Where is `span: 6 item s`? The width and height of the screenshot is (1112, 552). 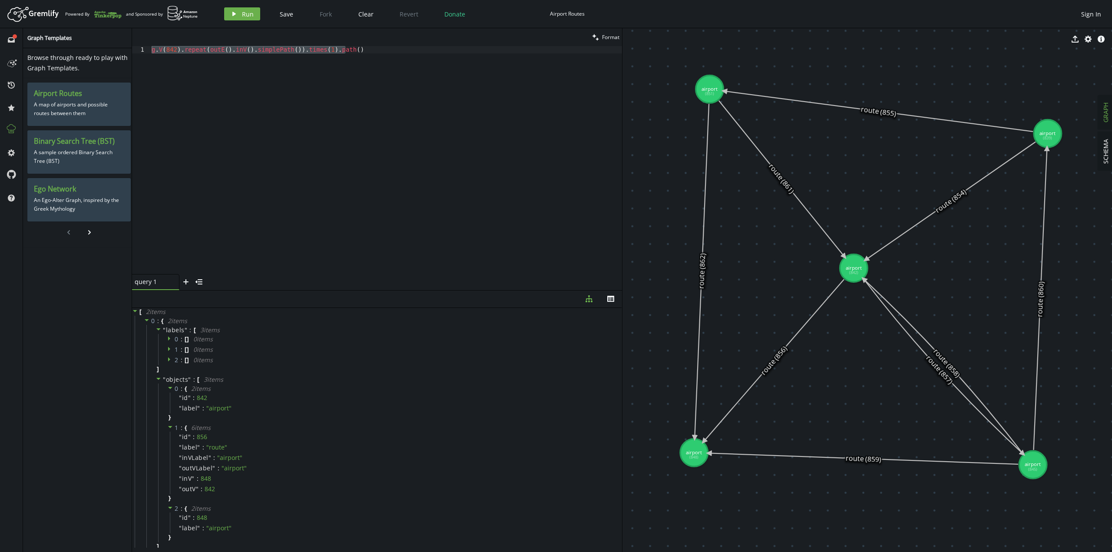
span: 6 item s is located at coordinates (201, 427).